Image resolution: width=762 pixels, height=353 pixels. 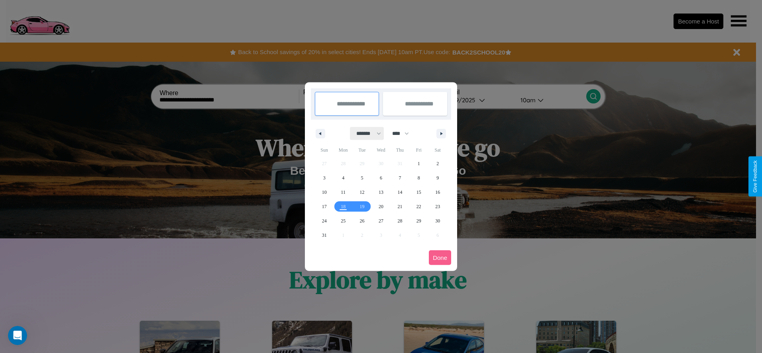 What do you see at coordinates (438, 192) in the screenshot?
I see `span: 16` at bounding box center [438, 192].